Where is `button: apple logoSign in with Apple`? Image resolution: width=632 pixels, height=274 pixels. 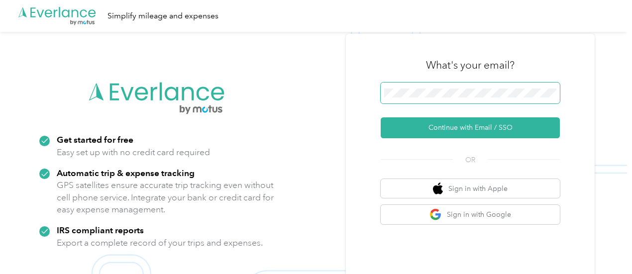
button: apple logoSign in with Apple is located at coordinates (470, 189).